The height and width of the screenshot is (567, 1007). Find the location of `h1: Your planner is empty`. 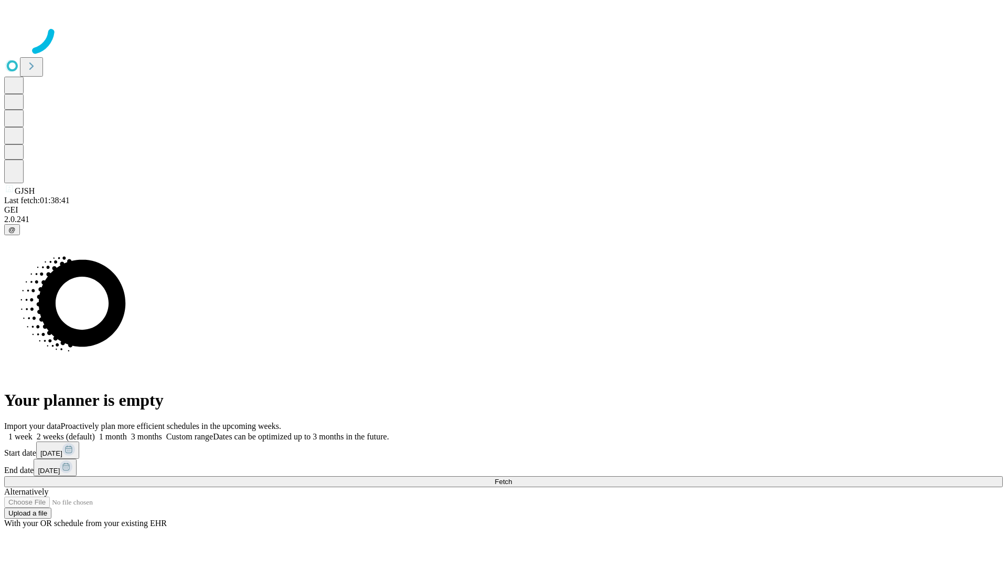

h1: Your planner is empty is located at coordinates (504, 400).